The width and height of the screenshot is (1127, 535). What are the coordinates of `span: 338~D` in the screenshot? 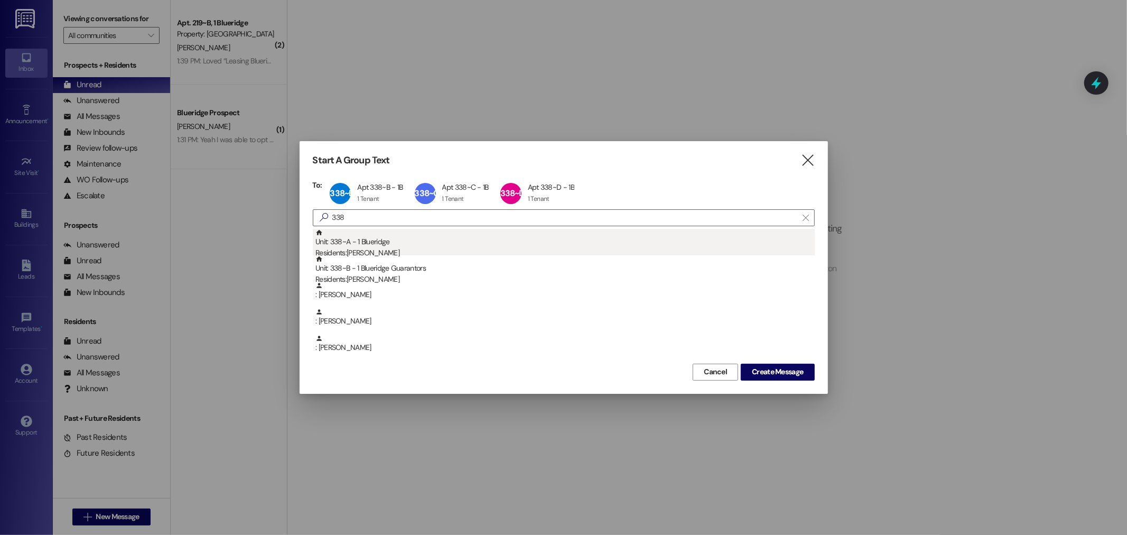 It's located at (513, 193).